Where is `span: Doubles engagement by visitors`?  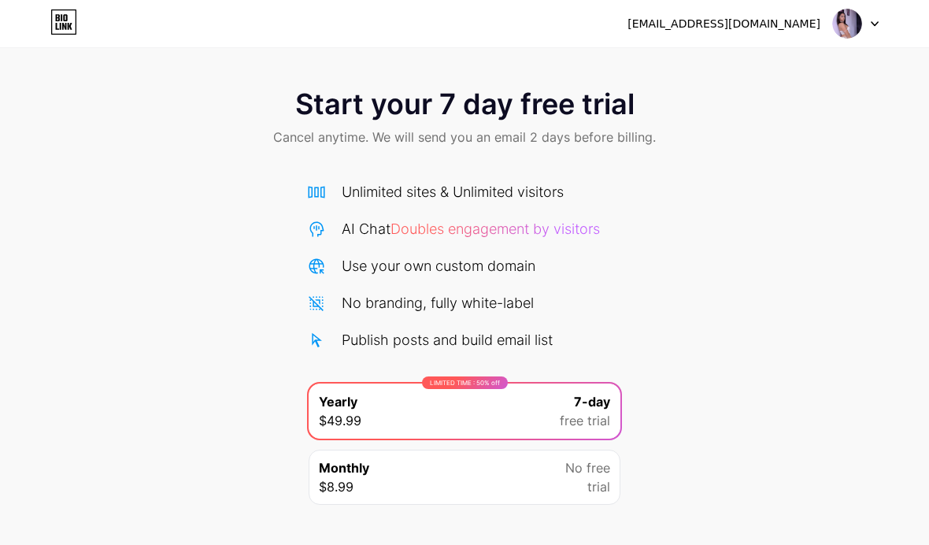 span: Doubles engagement by visitors is located at coordinates (495, 228).